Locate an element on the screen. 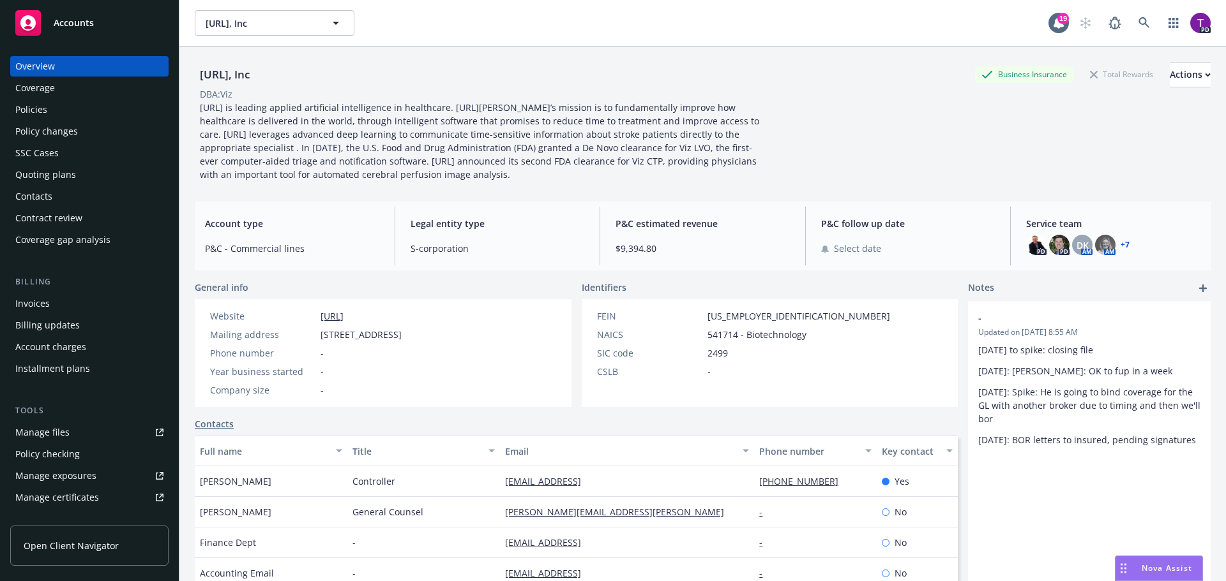 This screenshot has height=581, width=1226. div: Key contact is located at coordinates (910, 451).